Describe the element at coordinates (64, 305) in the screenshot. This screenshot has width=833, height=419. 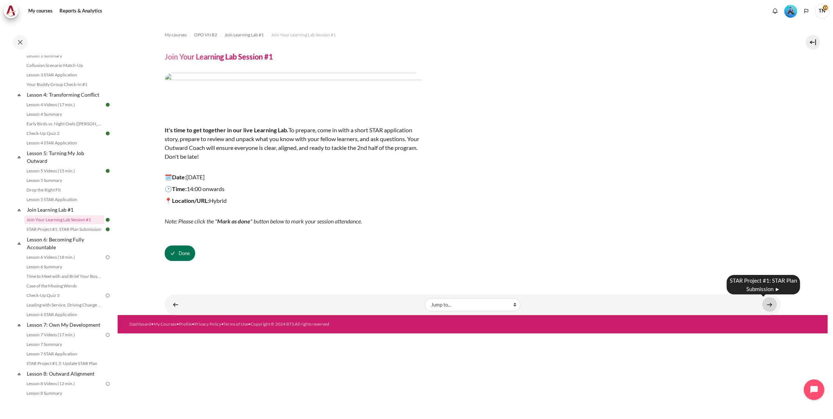
I see `a: Leading with Service, Driving Change (Pucknalin's Story)` at that location.